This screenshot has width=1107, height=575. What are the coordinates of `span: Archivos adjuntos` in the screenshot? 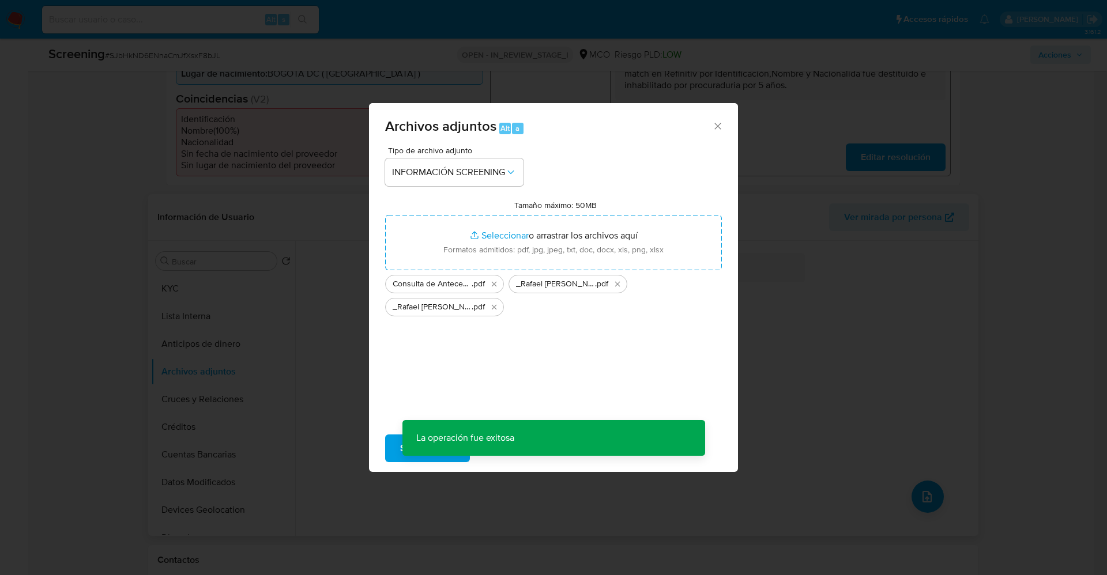 It's located at (440, 126).